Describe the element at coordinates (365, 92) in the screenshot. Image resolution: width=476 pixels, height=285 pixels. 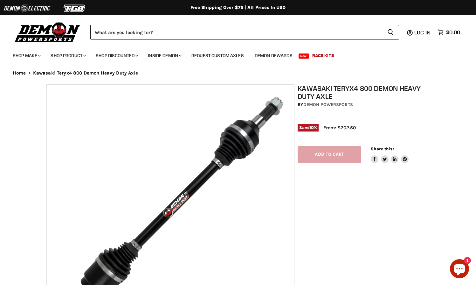
I see `h1: Kawasaki Teryx4 800 Demon Heavy Duty Axle` at that location.